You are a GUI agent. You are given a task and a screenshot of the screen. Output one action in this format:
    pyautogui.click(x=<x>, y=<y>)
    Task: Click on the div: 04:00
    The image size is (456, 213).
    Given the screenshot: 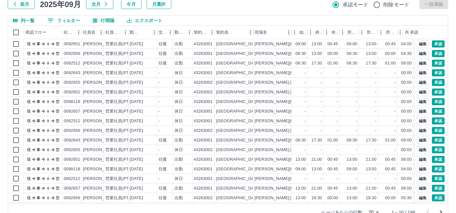 What is the action you would take?
    pyautogui.click(x=407, y=44)
    